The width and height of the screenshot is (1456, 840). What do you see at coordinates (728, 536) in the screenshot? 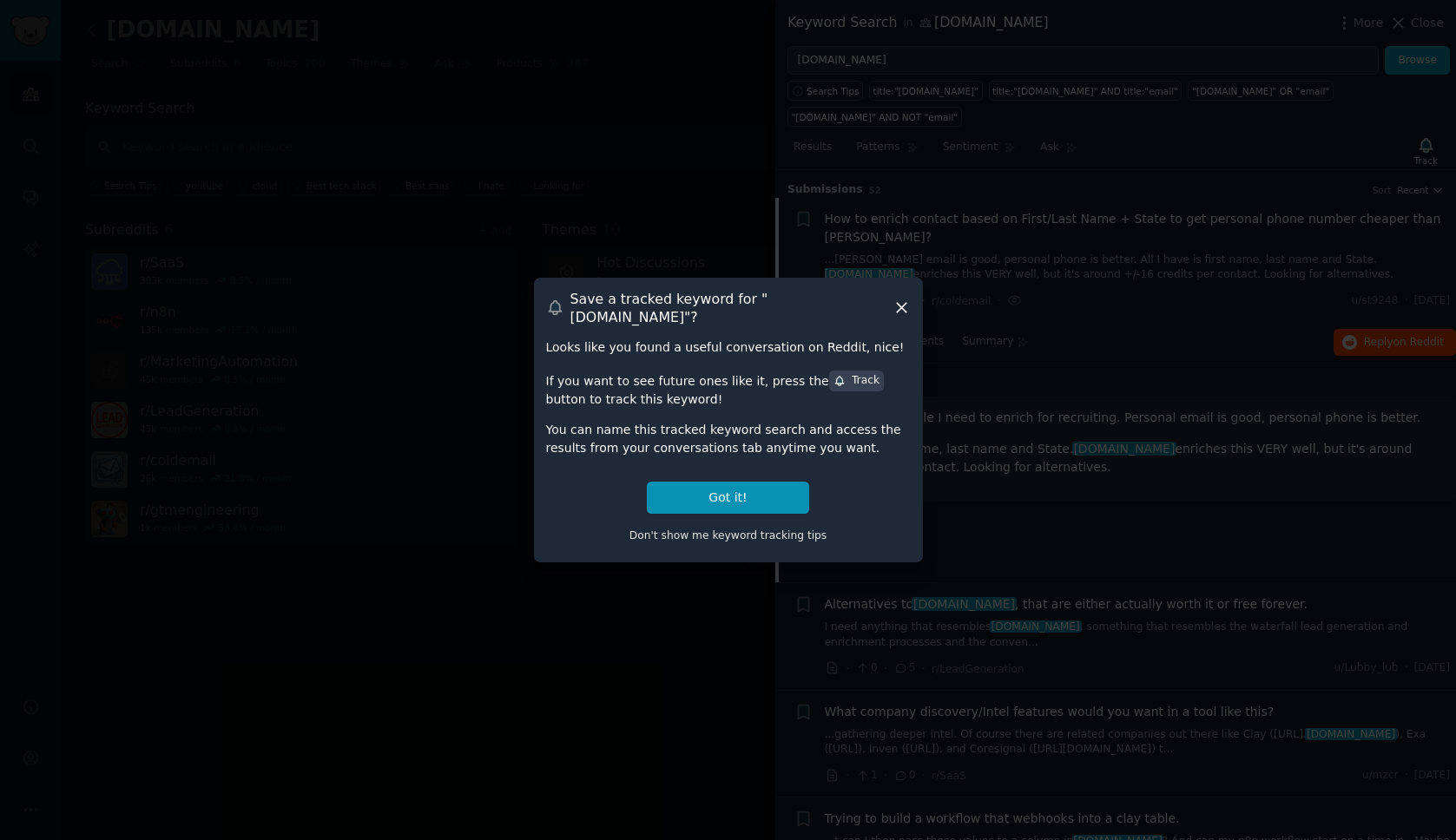
I see `span: Don't show me keyword tracking tips` at bounding box center [728, 536].